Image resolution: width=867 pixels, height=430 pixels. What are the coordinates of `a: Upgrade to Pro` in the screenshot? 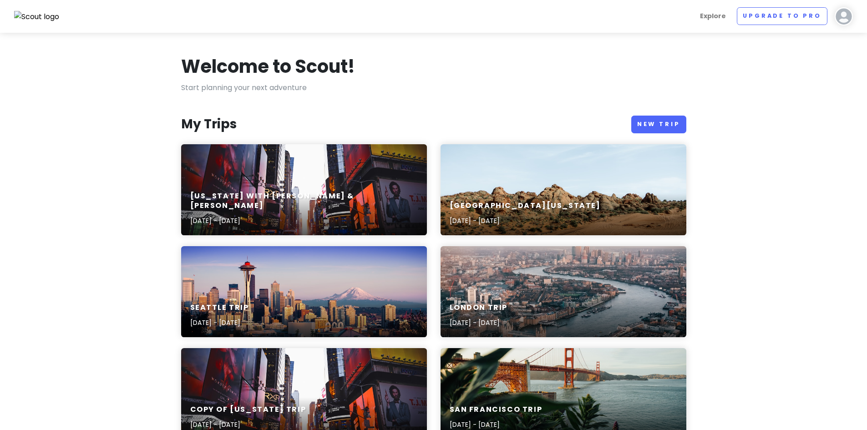 It's located at (782, 16).